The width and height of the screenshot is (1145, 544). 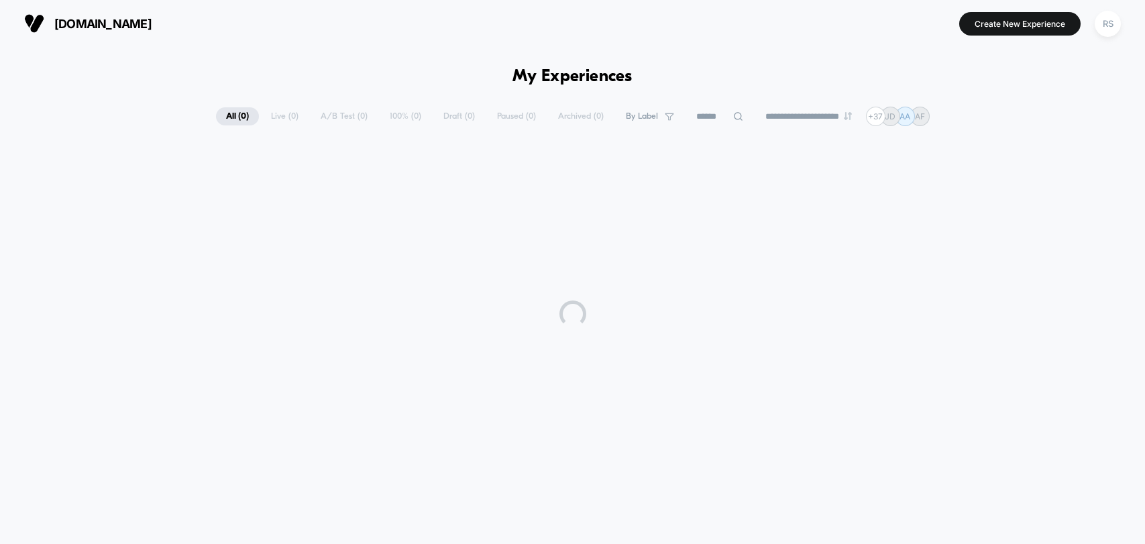 I want to click on div: + 37, so click(x=876, y=116).